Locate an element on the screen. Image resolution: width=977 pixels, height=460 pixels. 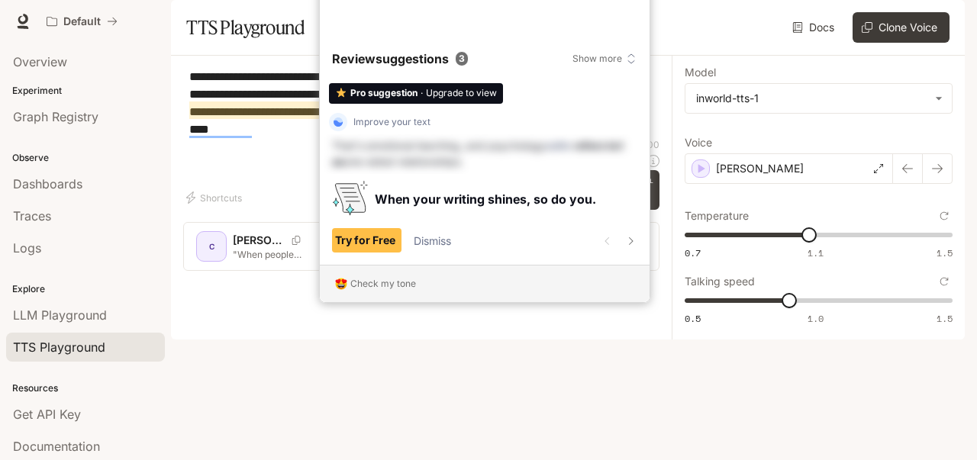
span: 1.0 is located at coordinates (815, 318).